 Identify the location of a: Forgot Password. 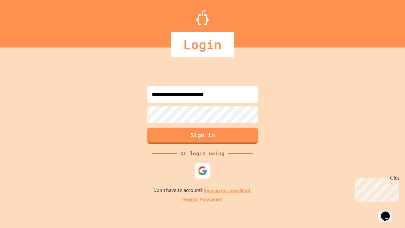
(202, 200).